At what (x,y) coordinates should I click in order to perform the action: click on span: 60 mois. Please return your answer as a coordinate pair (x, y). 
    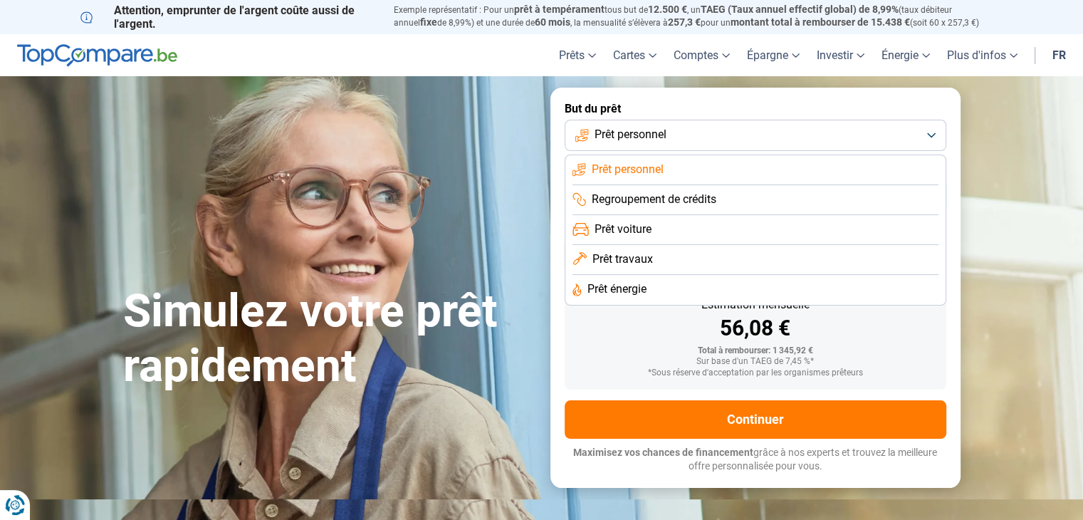
    Looking at the image, I should click on (553, 22).